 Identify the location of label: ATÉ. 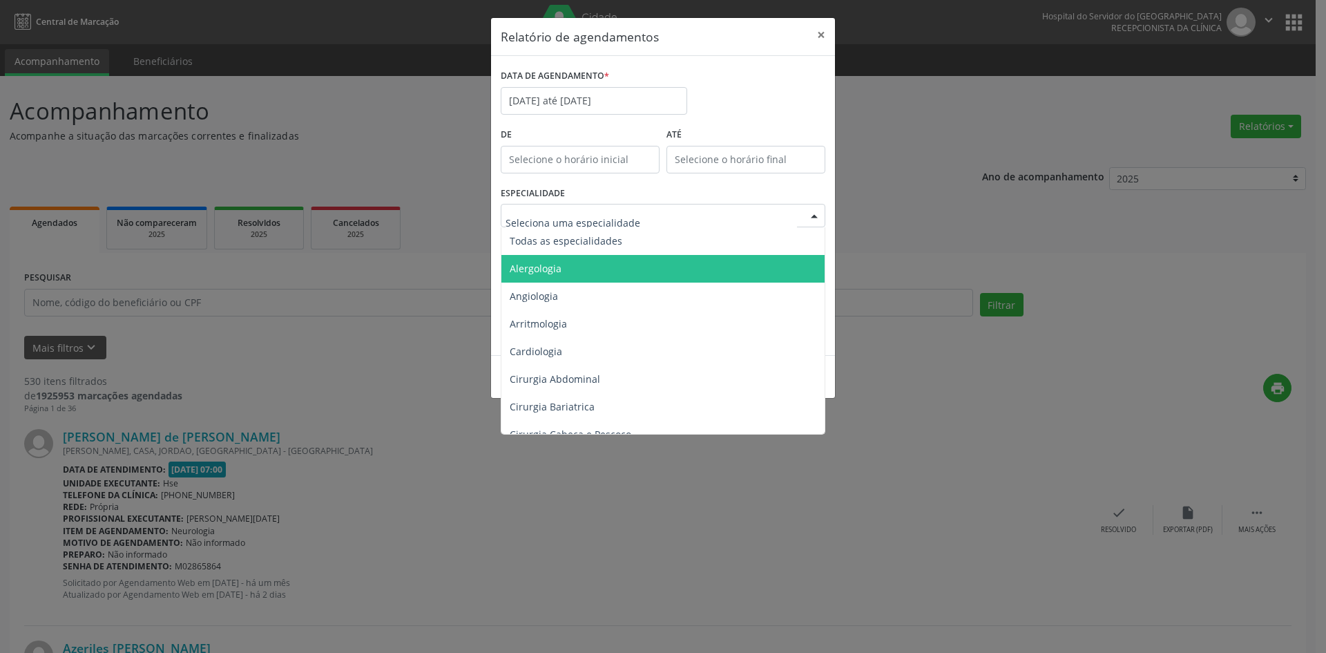
(746, 135).